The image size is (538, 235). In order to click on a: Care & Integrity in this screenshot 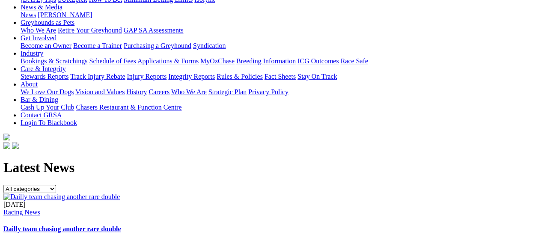, I will do `click(43, 68)`.